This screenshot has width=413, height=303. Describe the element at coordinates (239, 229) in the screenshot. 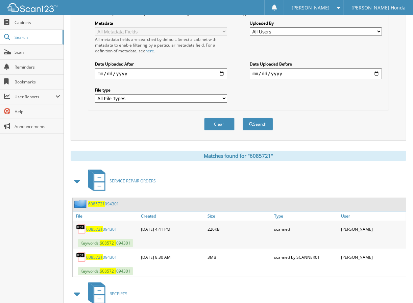

I see `div: 226KB` at that location.